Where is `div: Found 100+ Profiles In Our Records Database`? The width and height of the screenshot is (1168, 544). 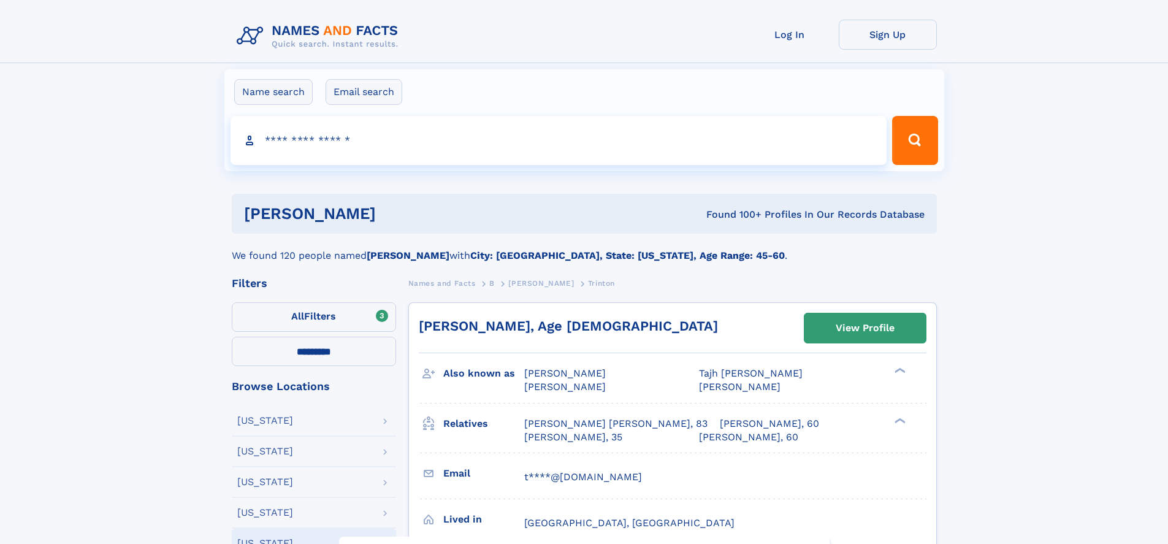 div: Found 100+ Profiles In Our Records Database is located at coordinates (733, 215).